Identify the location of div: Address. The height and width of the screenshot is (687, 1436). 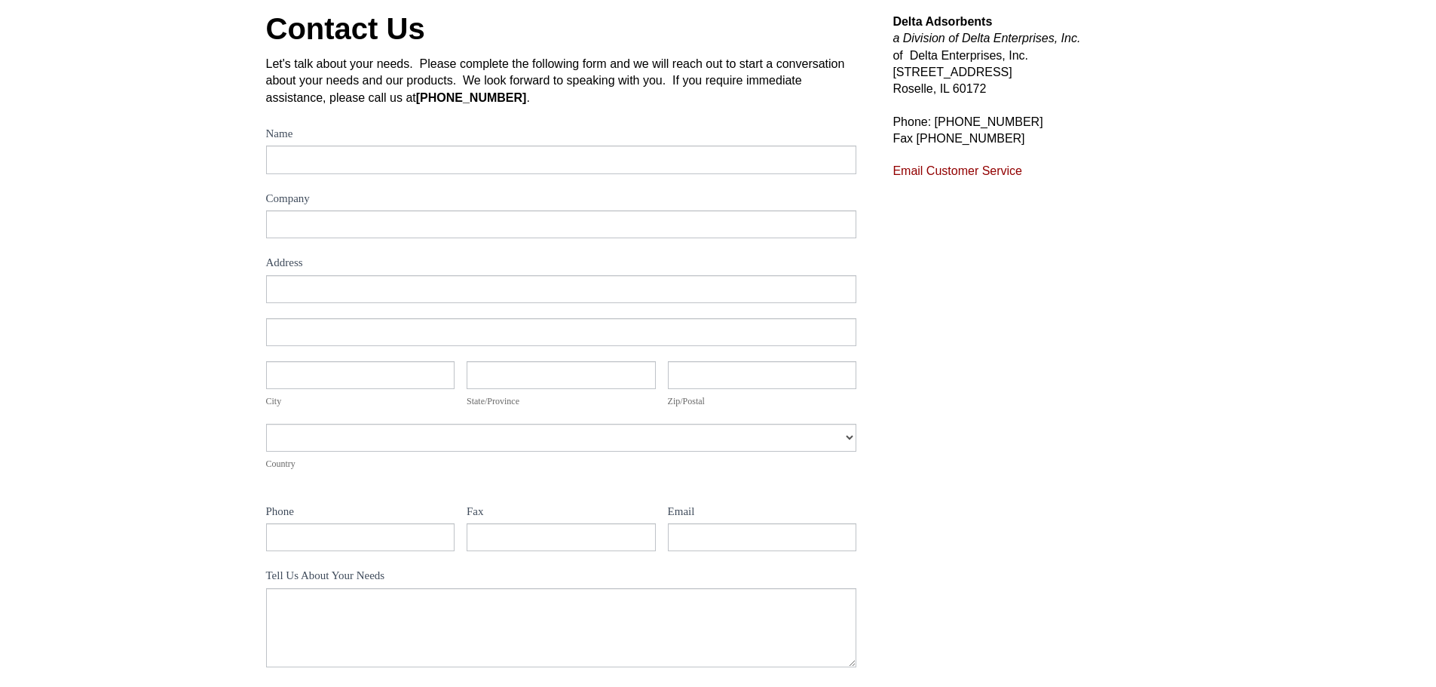
(562, 264).